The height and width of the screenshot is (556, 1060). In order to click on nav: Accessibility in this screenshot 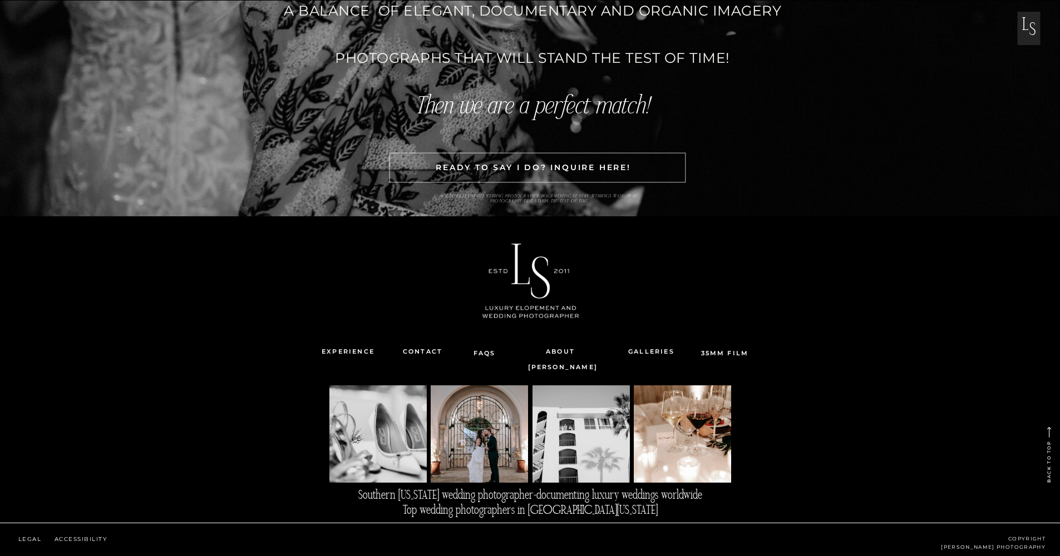, I will do `click(81, 539)`.